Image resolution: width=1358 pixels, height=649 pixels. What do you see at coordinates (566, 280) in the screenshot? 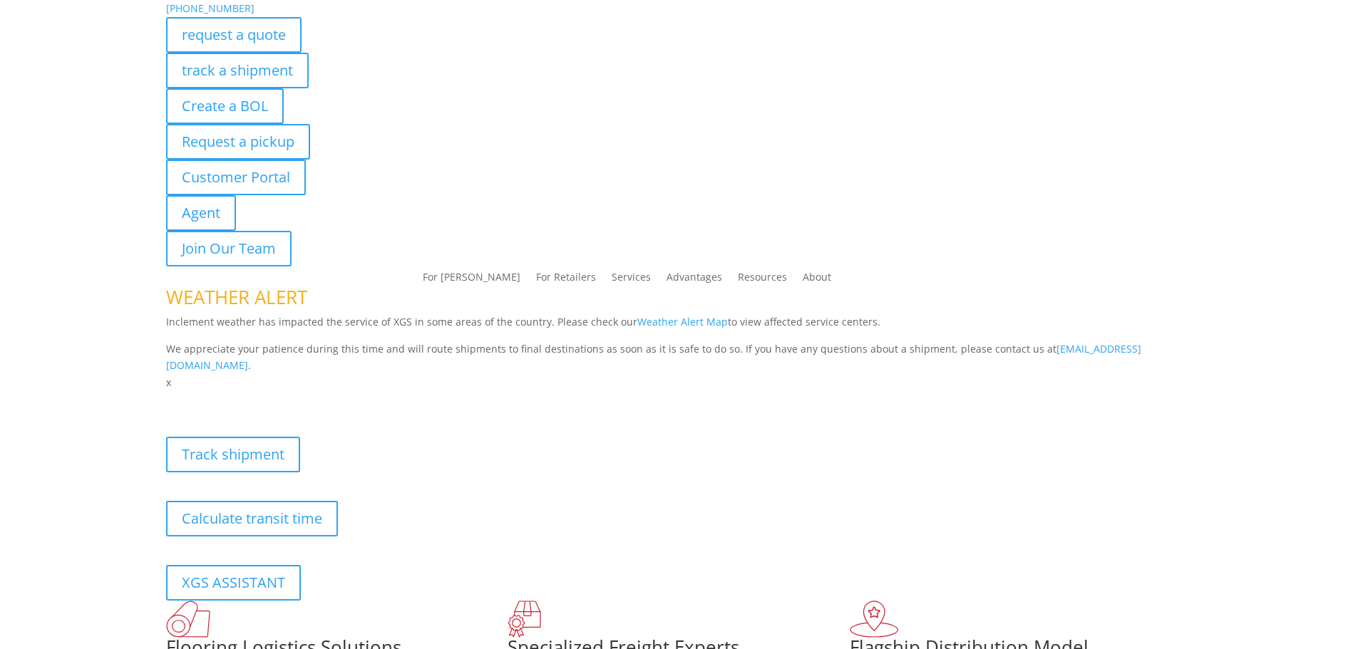
I see `a: For Retailers` at bounding box center [566, 280].